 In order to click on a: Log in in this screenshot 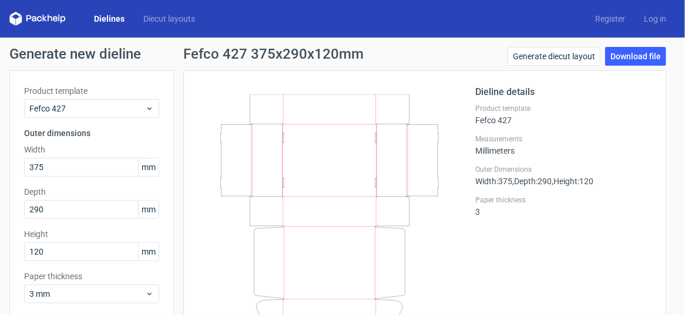, I will do `click(655, 19)`.